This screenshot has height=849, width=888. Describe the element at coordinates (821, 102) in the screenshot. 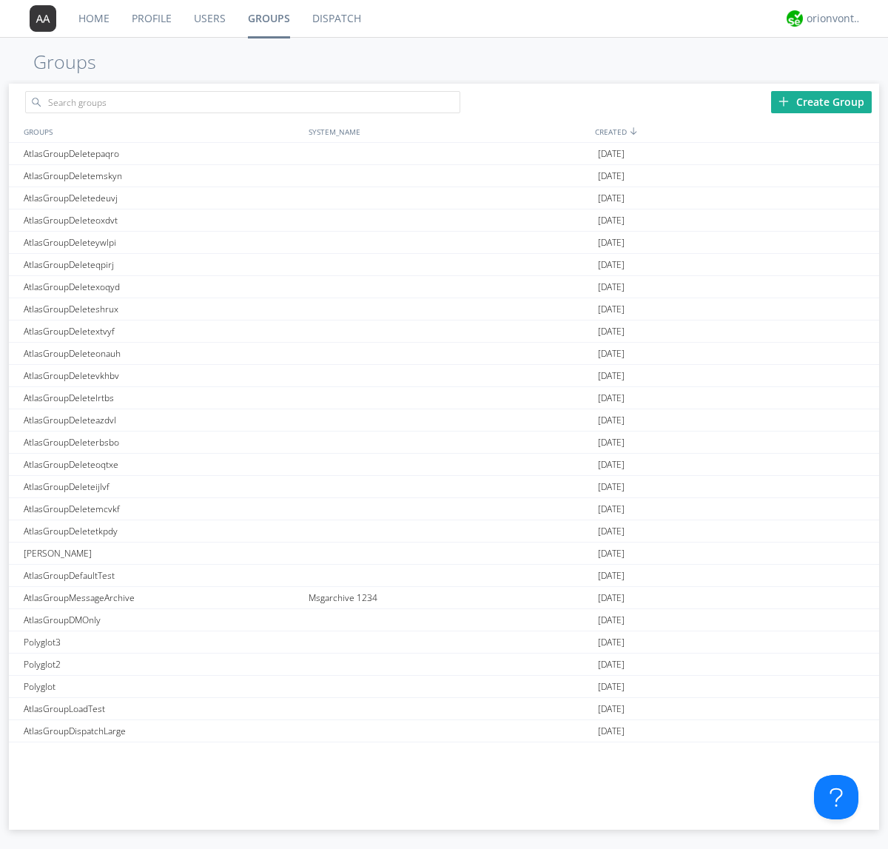

I see `div: Create Group` at that location.